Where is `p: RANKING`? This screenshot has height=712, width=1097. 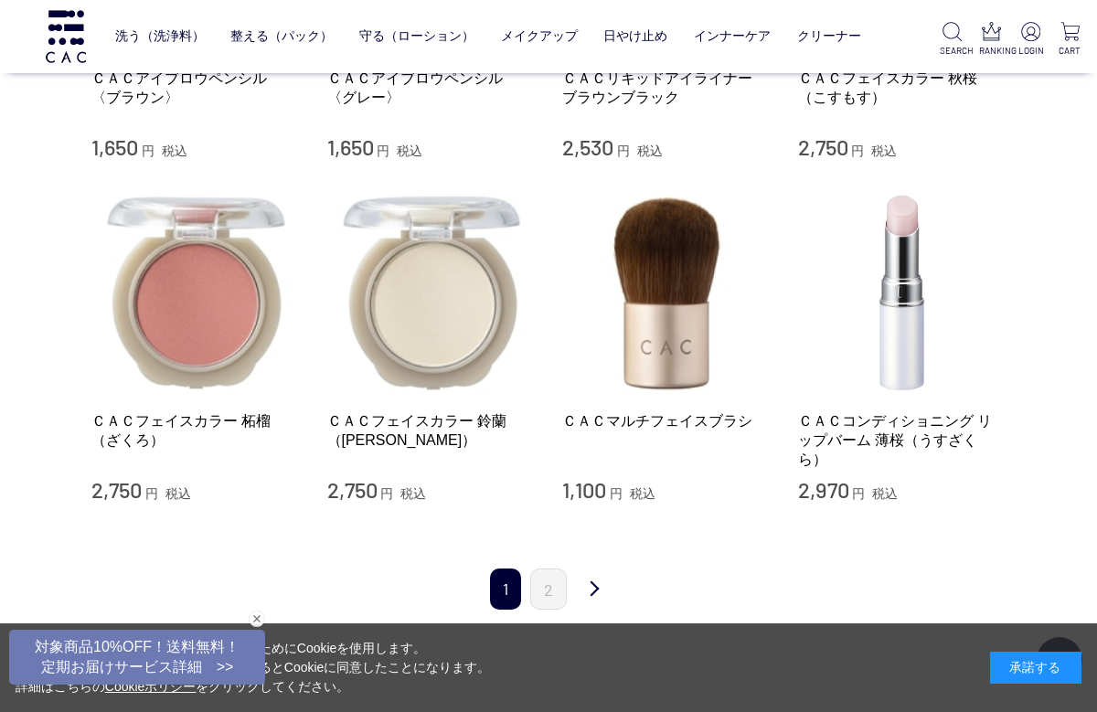
p: RANKING is located at coordinates (991, 50).